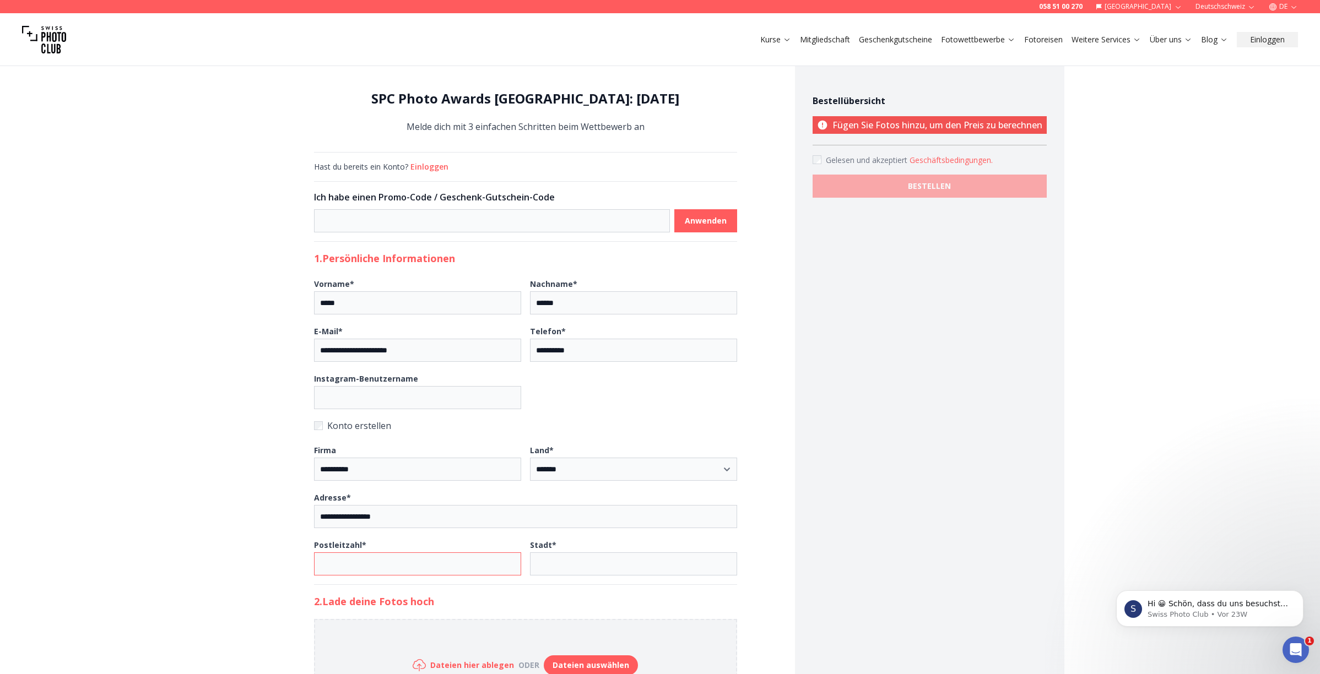 Image resolution: width=1320 pixels, height=674 pixels. Describe the element at coordinates (526, 426) in the screenshot. I see `label: Konto erstellen` at that location.